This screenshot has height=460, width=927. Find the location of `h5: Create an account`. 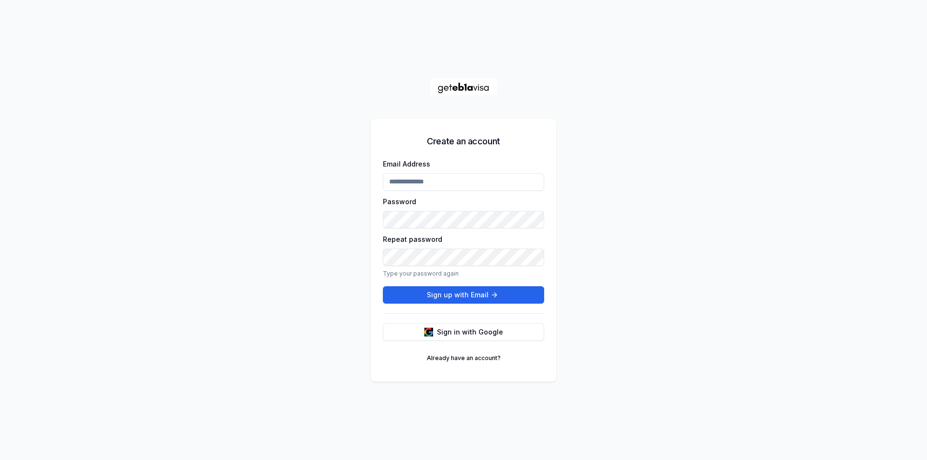

h5: Create an account is located at coordinates (463, 142).